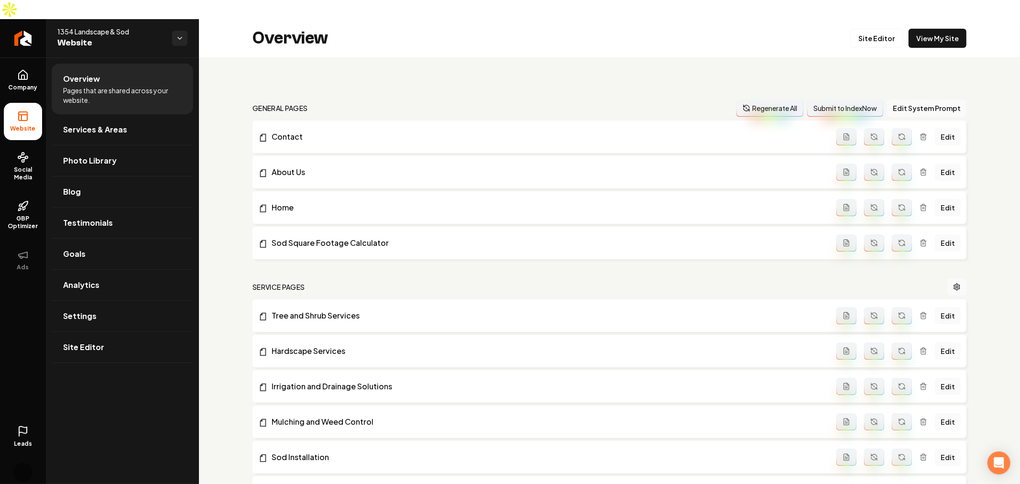 Image resolution: width=1020 pixels, height=484 pixels. What do you see at coordinates (23, 473) in the screenshot?
I see `img: Sagar Soni` at bounding box center [23, 473].